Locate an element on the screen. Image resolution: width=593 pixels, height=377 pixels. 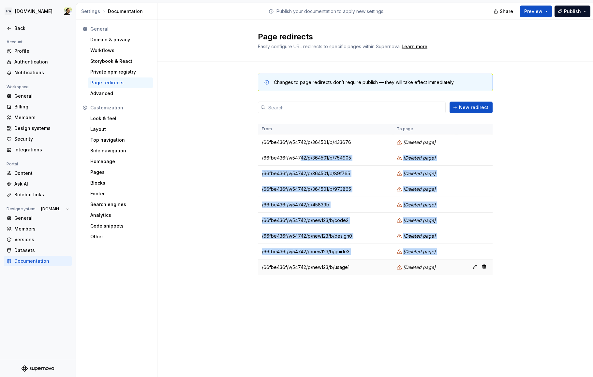
a: Storybook & React is located at coordinates (120, 61).